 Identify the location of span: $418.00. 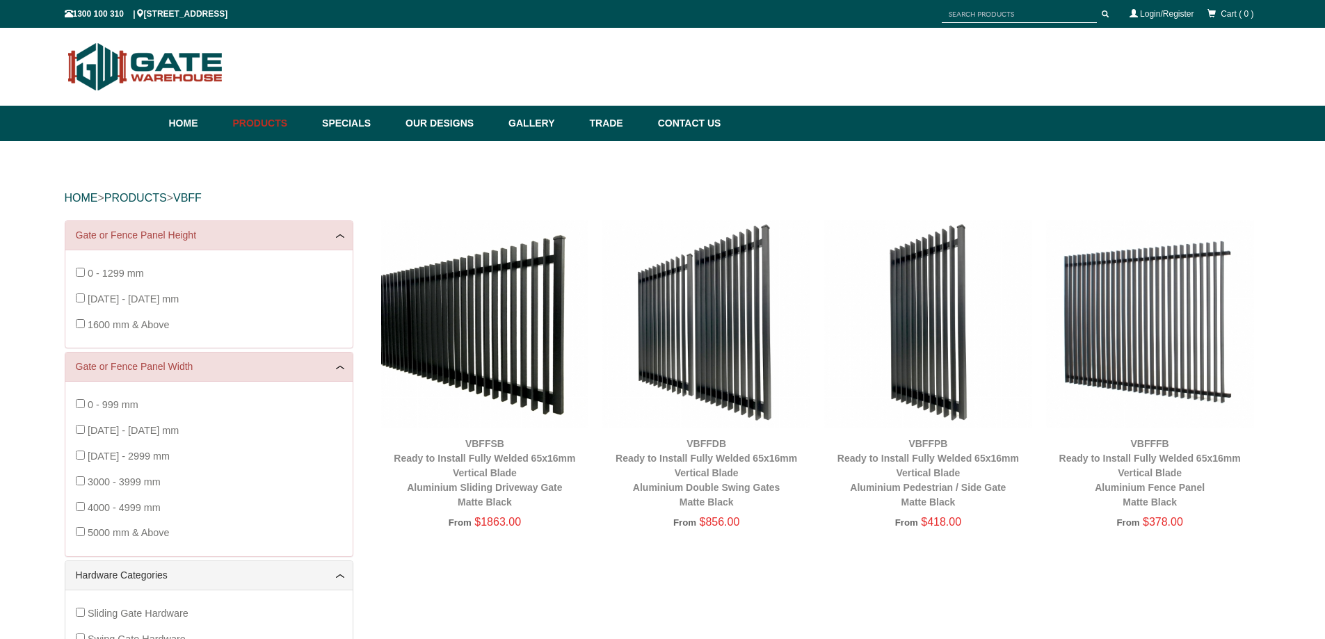
(941, 522).